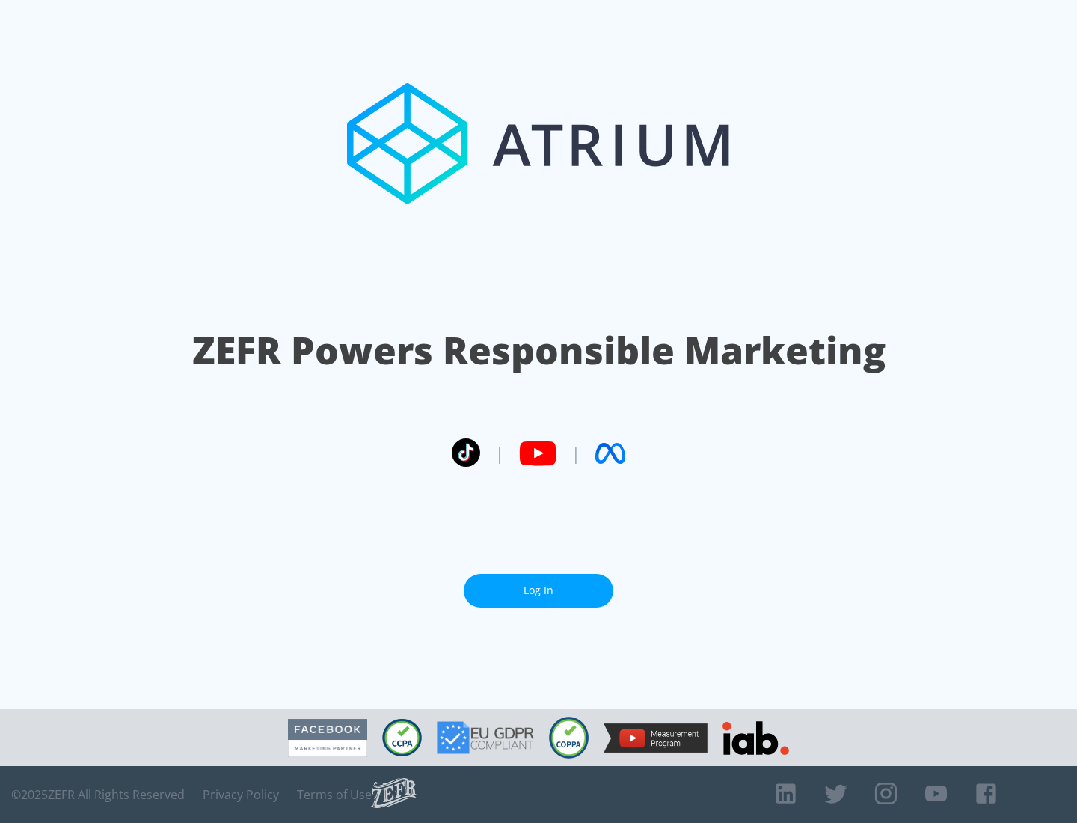 The height and width of the screenshot is (823, 1077). Describe the element at coordinates (334, 794) in the screenshot. I see `a: Terms of Use` at that location.